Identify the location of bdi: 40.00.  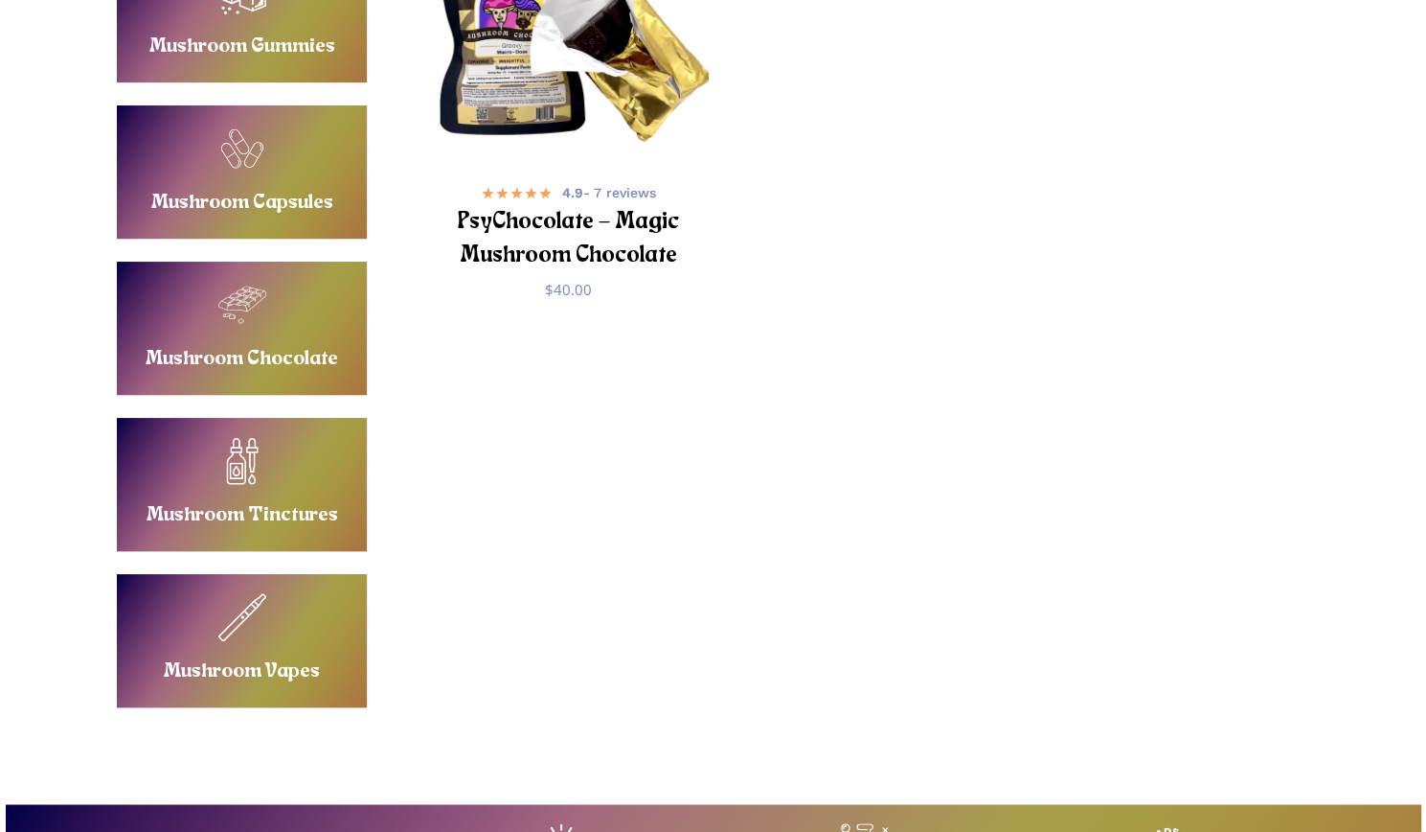
(568, 289).